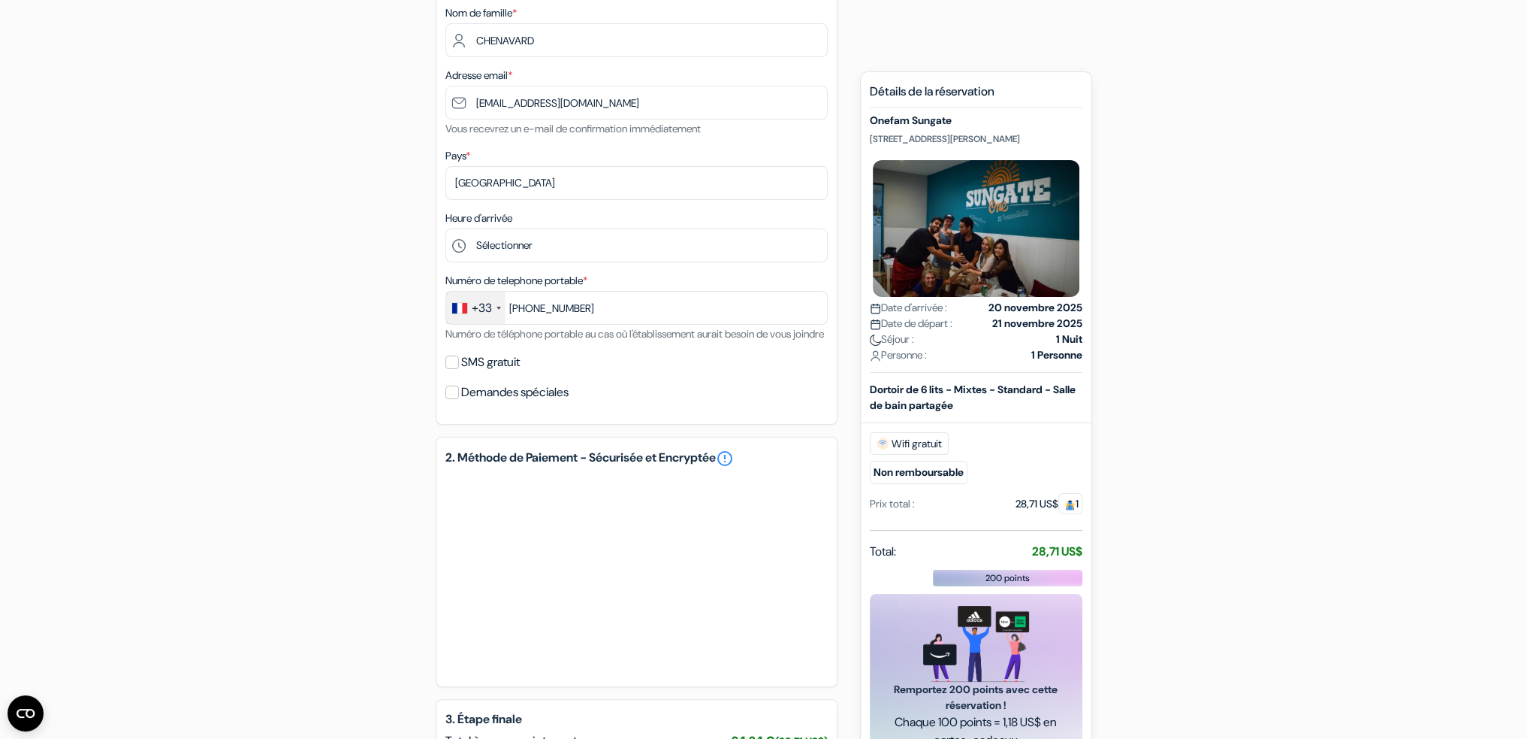 The height and width of the screenshot is (739, 1527). Describe the element at coordinates (1070, 504) in the screenshot. I see `img: guest.svg` at that location.